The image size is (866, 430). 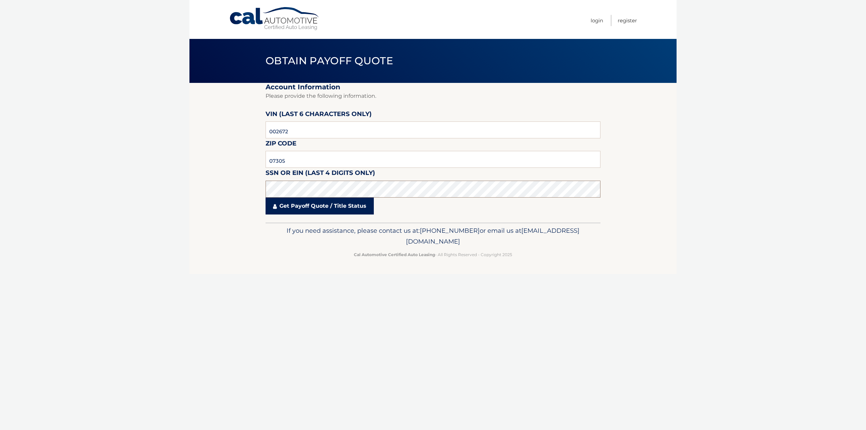 What do you see at coordinates (281, 145) in the screenshot?
I see `label: Zip Code` at bounding box center [281, 145].